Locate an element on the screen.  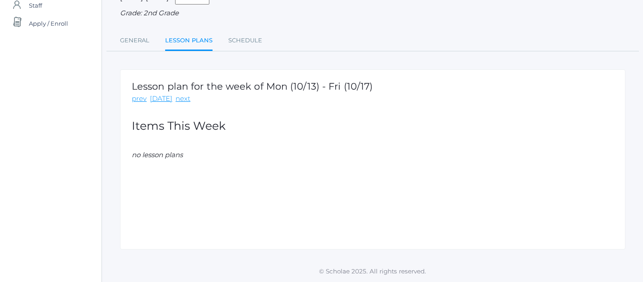
h2: Items This Week is located at coordinates (373, 126).